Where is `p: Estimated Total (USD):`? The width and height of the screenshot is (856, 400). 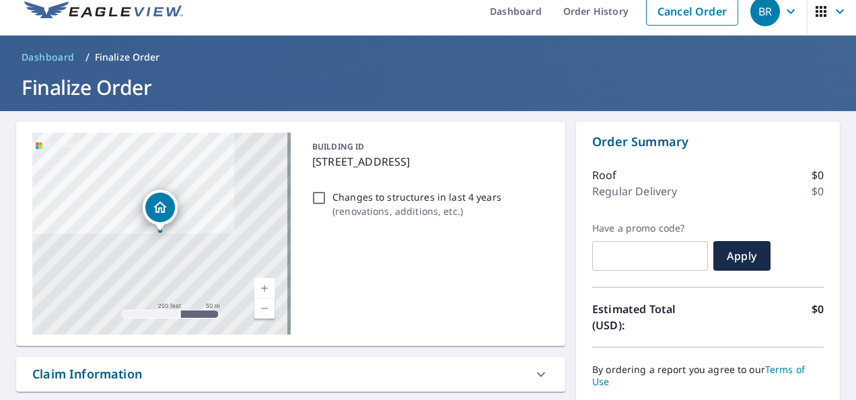
p: Estimated Total (USD): is located at coordinates (650, 317).